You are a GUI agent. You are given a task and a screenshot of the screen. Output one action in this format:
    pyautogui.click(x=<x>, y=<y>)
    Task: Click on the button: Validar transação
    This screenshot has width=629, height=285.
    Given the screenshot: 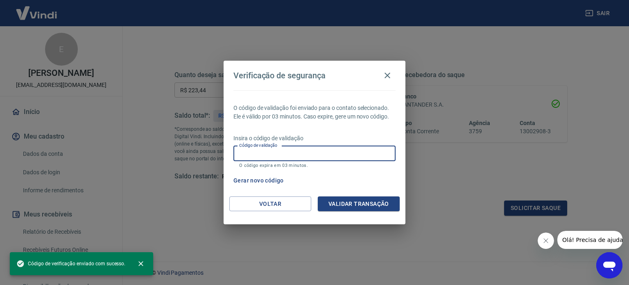 What is the action you would take?
    pyautogui.click(x=359, y=203)
    